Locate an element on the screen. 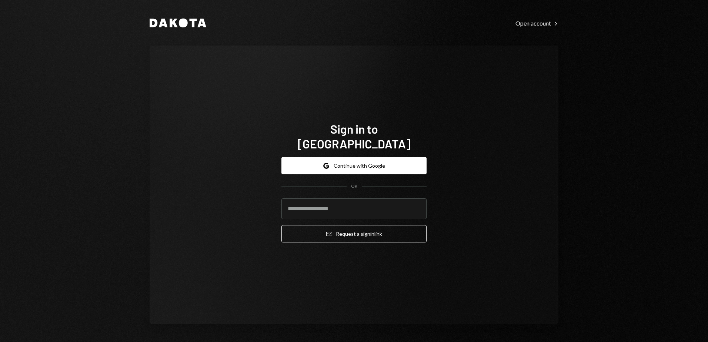  div: Open account is located at coordinates (537, 23).